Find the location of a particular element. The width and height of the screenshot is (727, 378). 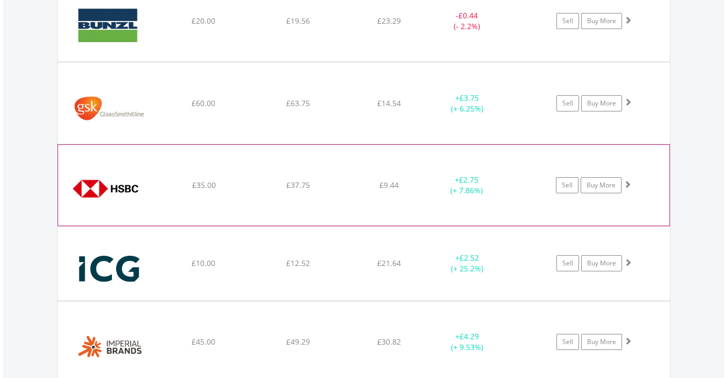

span: £9.44 is located at coordinates (389, 185).